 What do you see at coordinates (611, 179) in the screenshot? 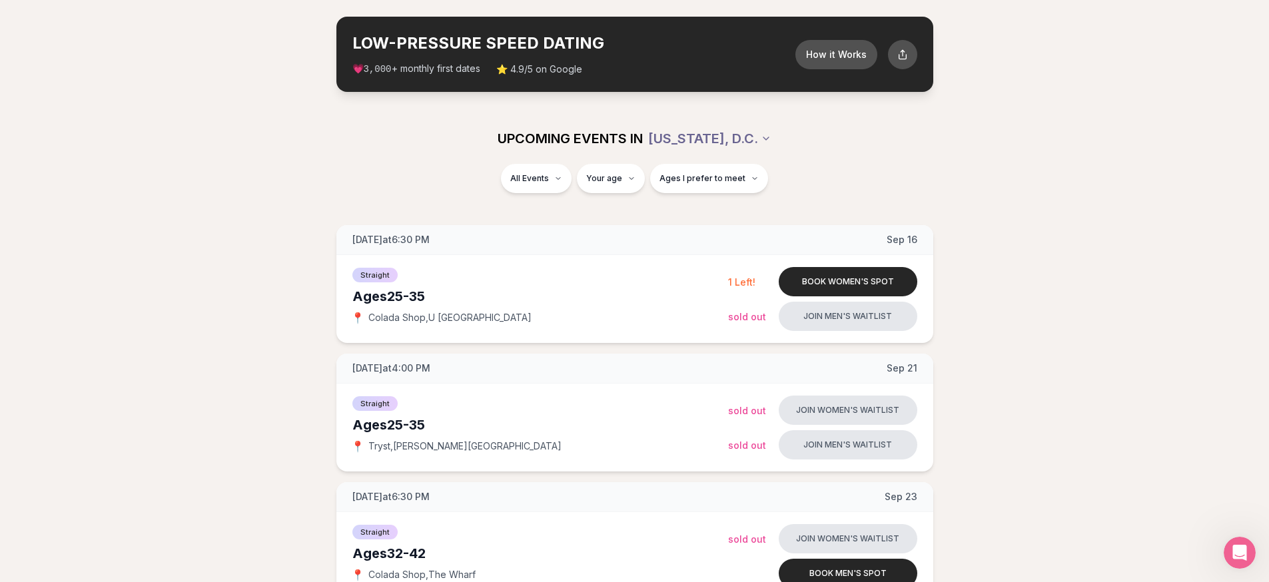
I see `button: Your age` at bounding box center [611, 179].